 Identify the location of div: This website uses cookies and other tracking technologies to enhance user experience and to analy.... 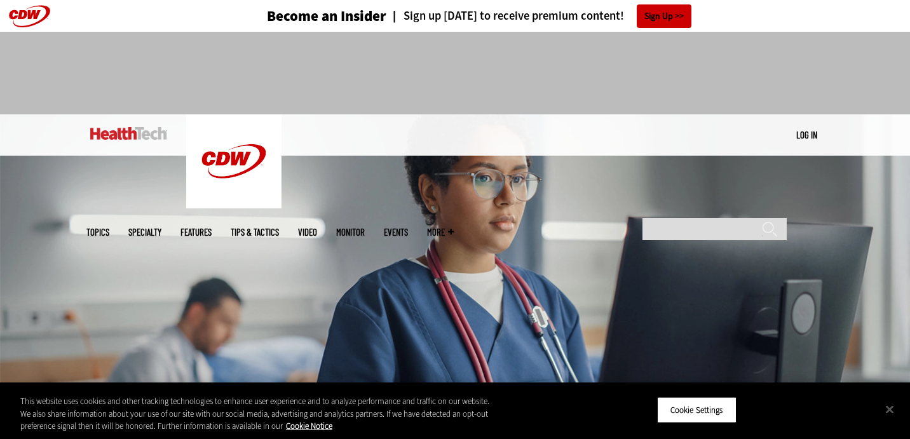
(260, 414).